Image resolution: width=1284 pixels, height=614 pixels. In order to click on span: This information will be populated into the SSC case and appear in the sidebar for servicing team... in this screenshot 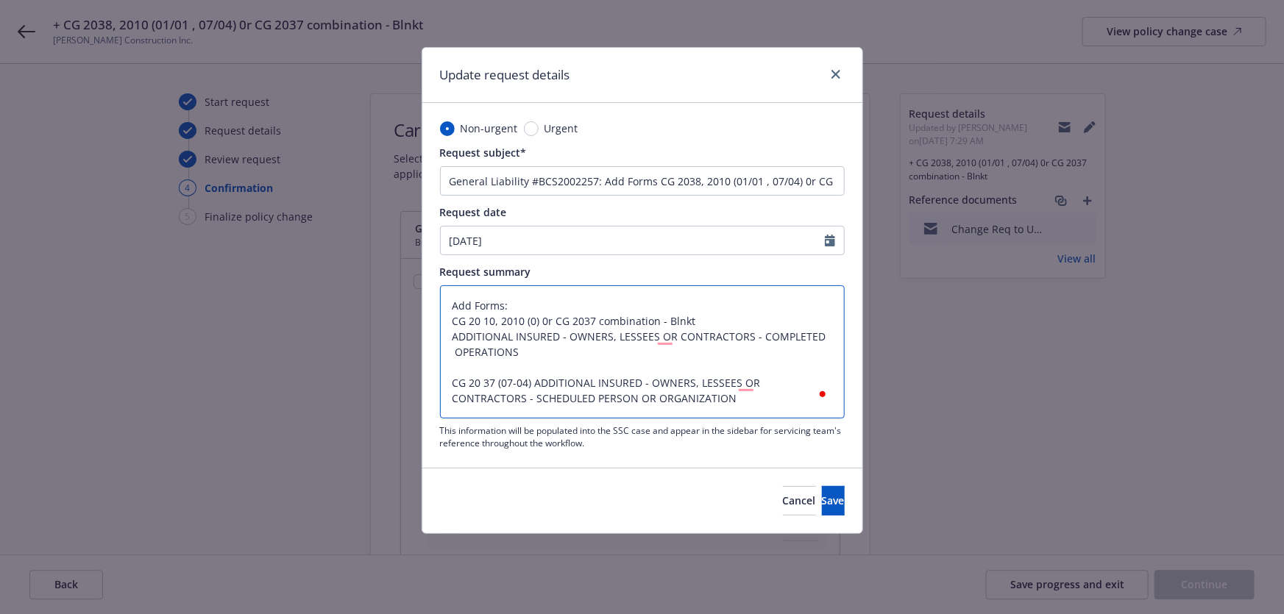, I will do `click(642, 437)`.